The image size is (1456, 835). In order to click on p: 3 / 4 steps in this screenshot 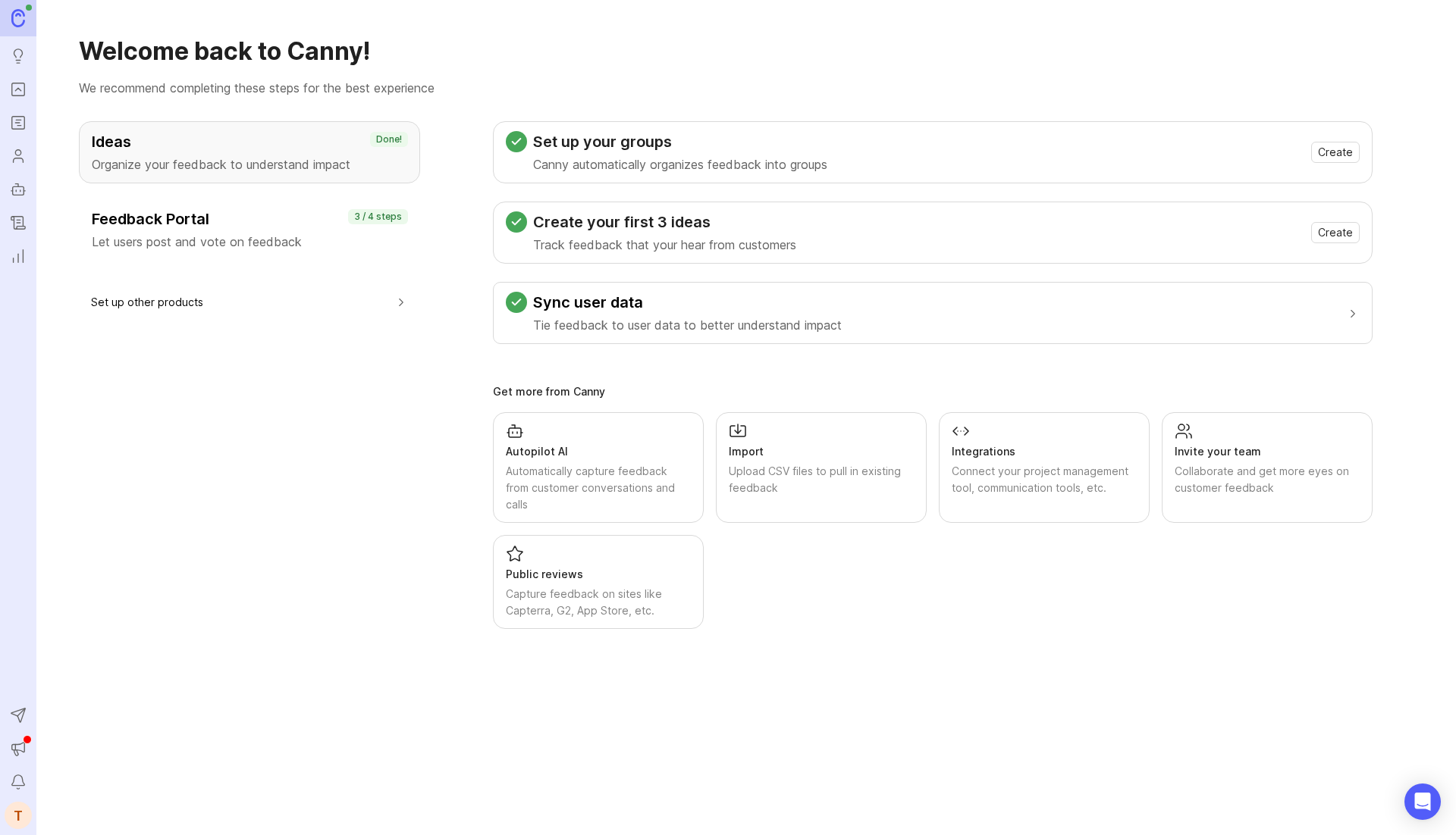, I will do `click(378, 217)`.